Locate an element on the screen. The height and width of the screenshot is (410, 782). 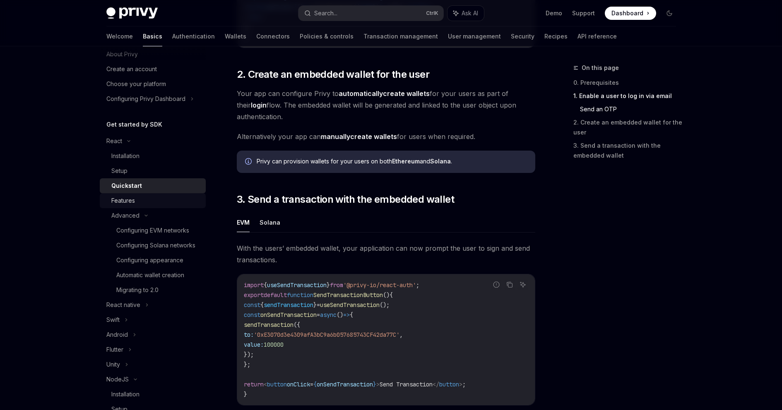
div: Migrating to 2.0 is located at coordinates (137, 290).